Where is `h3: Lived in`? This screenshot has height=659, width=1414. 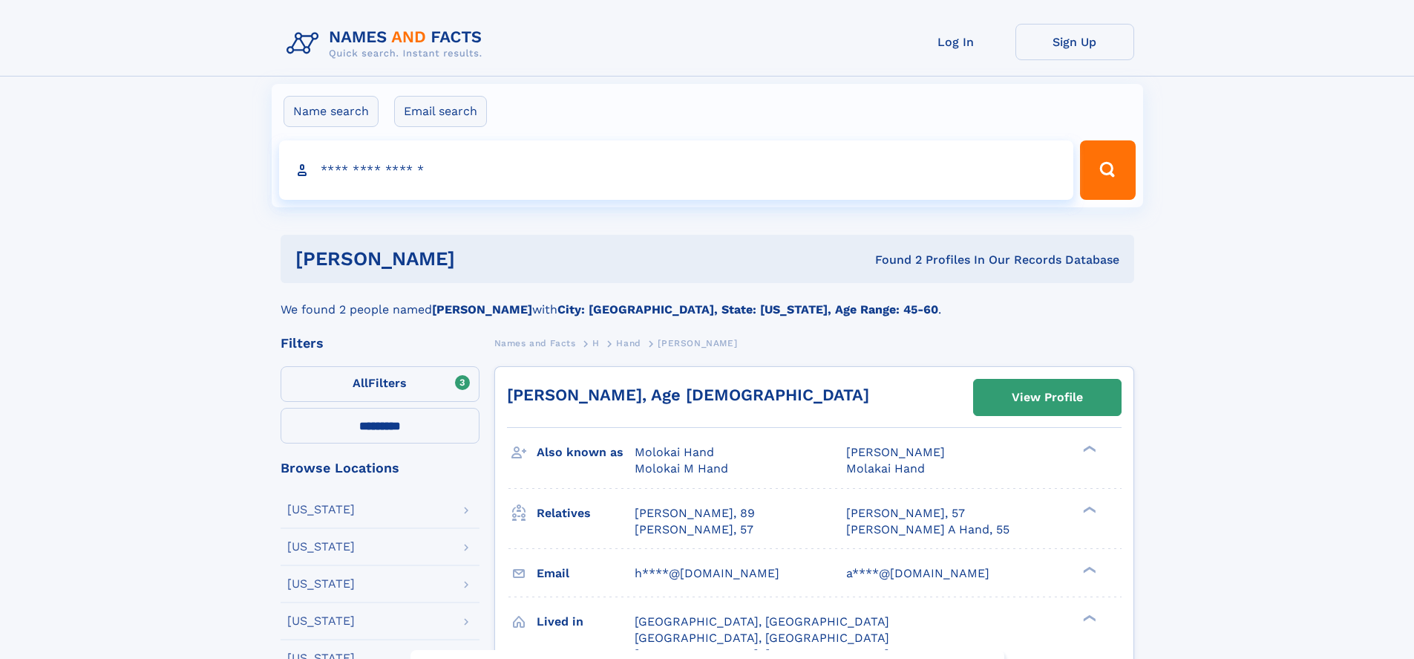 h3: Lived in is located at coordinates (586, 621).